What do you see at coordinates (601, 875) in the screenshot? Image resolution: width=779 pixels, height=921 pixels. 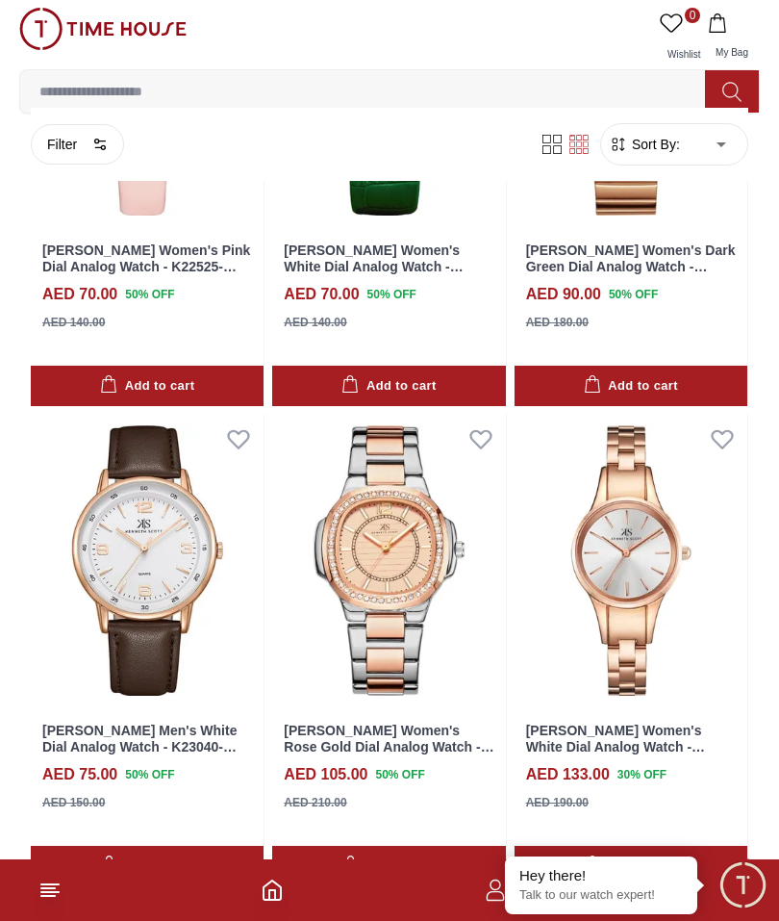 I see `div: Hey there!` at bounding box center [601, 875].